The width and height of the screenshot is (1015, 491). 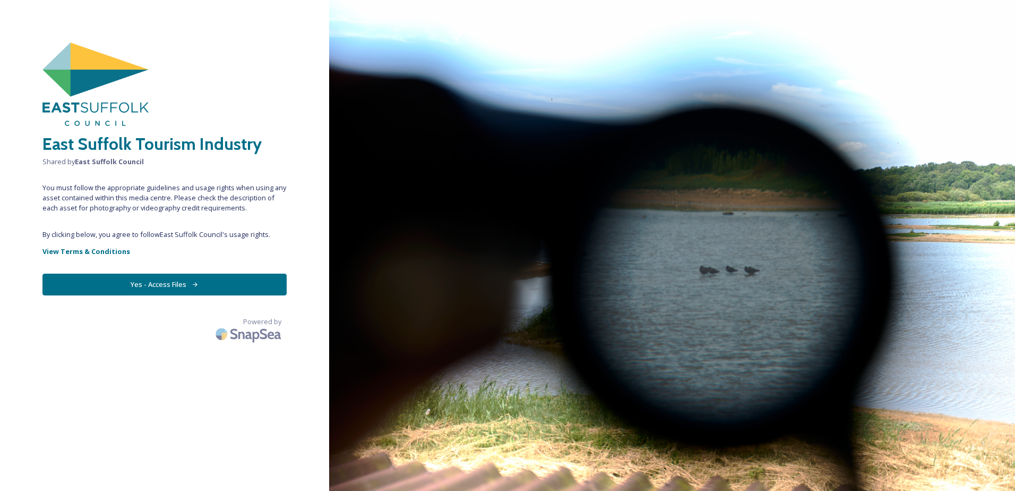 What do you see at coordinates (165, 234) in the screenshot?
I see `span: By clicking below, you agree to follow East Suffolk Council 's usage rights.` at bounding box center [165, 234].